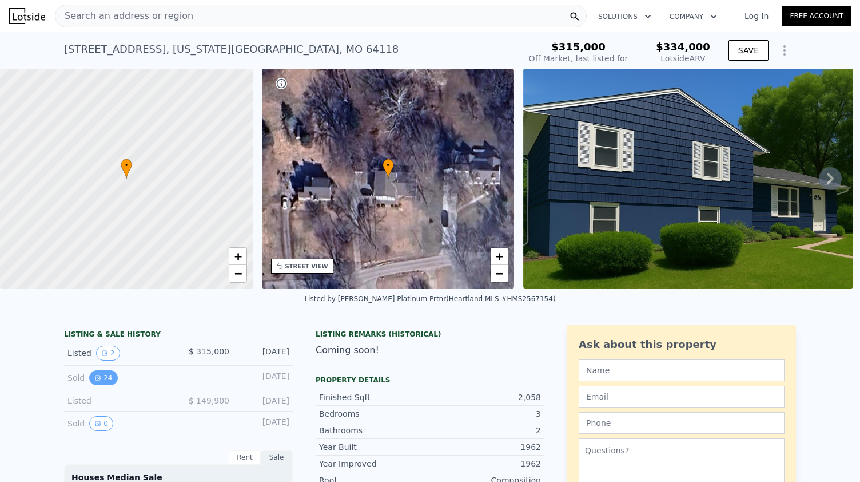  What do you see at coordinates (375, 430) in the screenshot?
I see `div: Bathrooms` at bounding box center [375, 430].